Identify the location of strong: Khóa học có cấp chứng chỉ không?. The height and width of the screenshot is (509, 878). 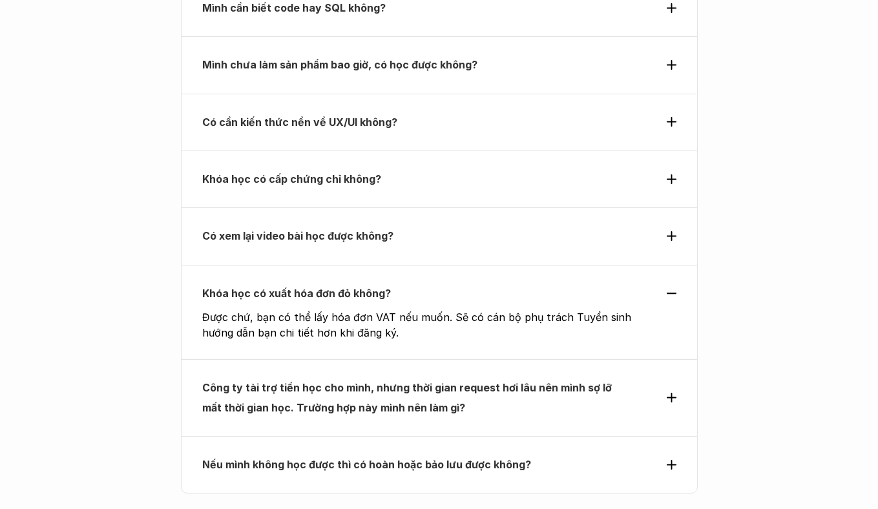
(291, 179).